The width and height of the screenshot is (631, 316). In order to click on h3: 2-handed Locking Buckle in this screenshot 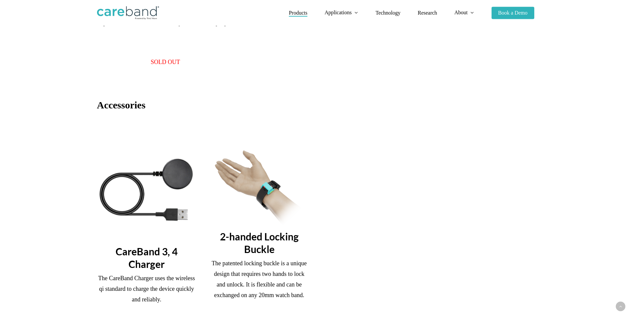, I will do `click(259, 243)`.